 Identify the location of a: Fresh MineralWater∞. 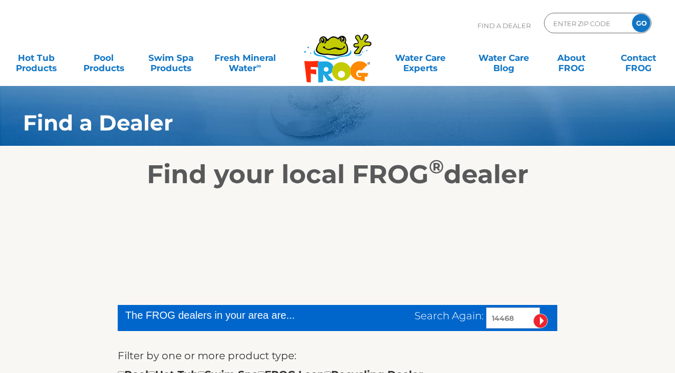
(245, 58).